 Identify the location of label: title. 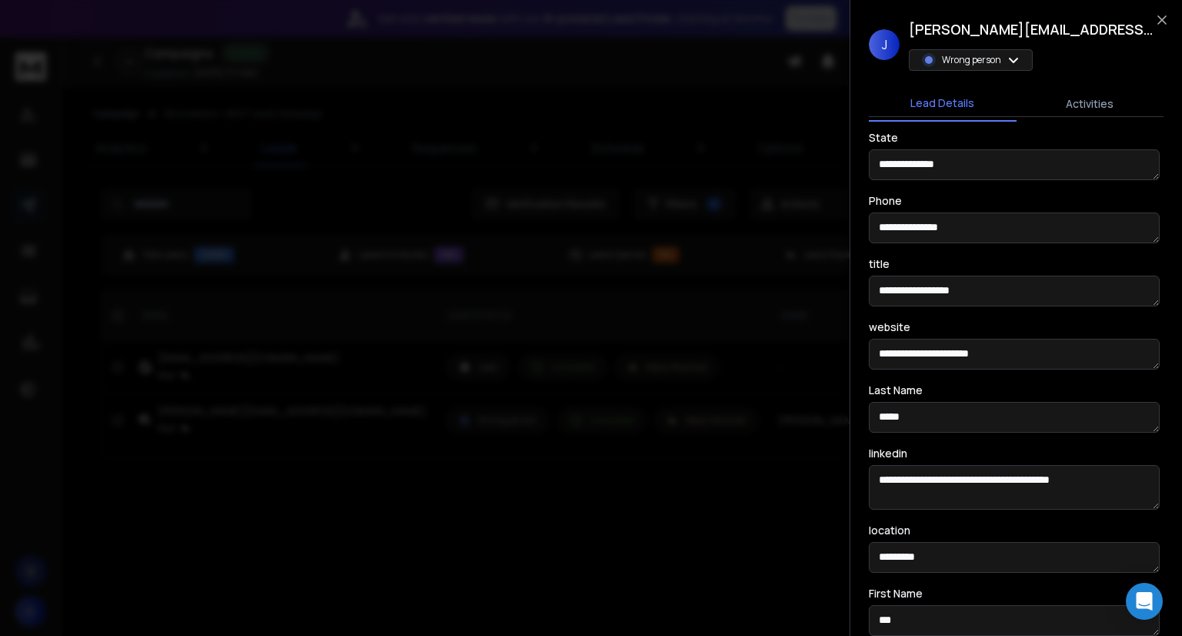
(879, 264).